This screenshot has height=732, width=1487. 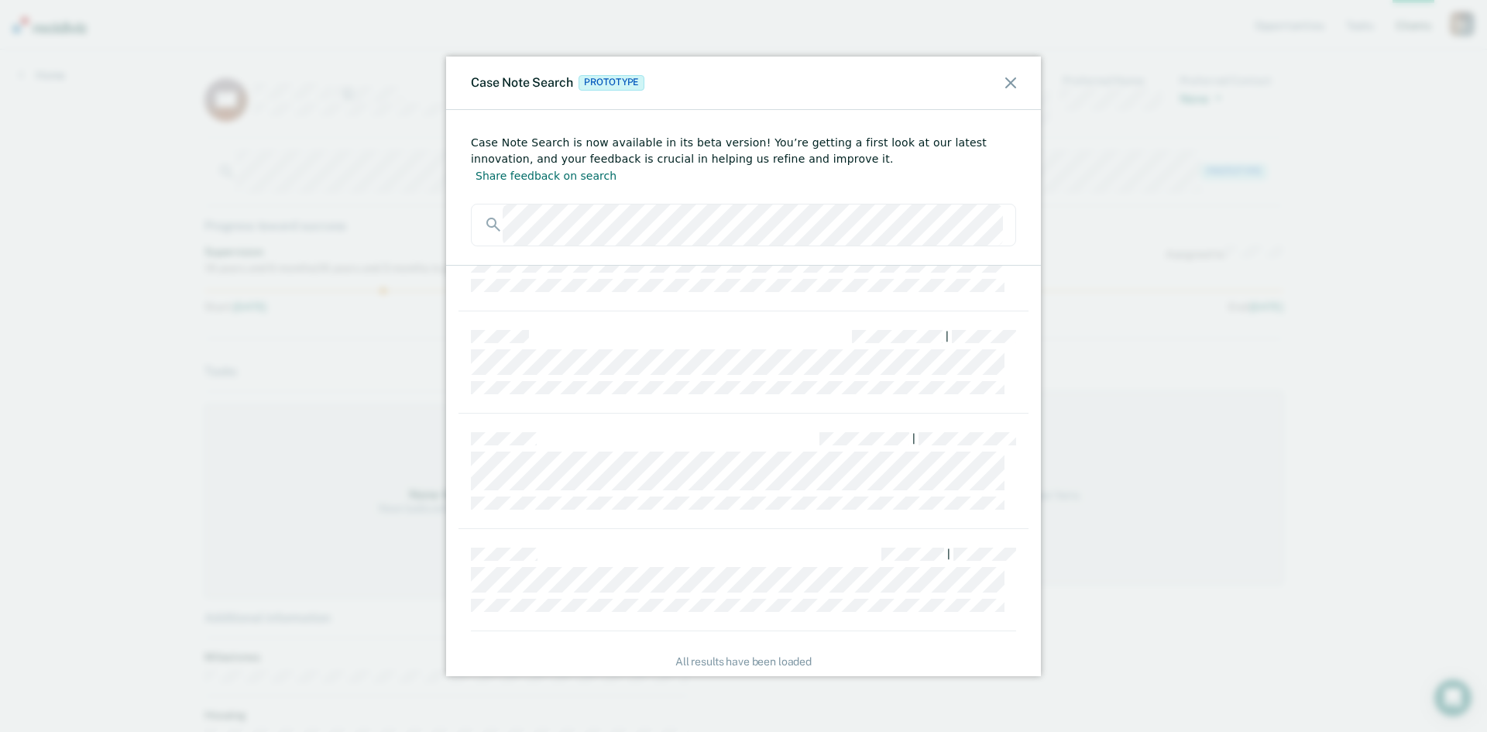 What do you see at coordinates (744, 662) in the screenshot?
I see `div: All results have been loaded` at bounding box center [744, 662].